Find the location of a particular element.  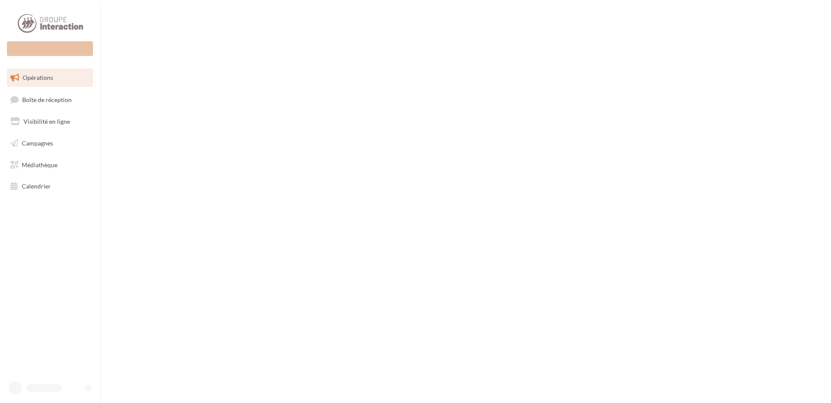

span: Opérations is located at coordinates (38, 77).